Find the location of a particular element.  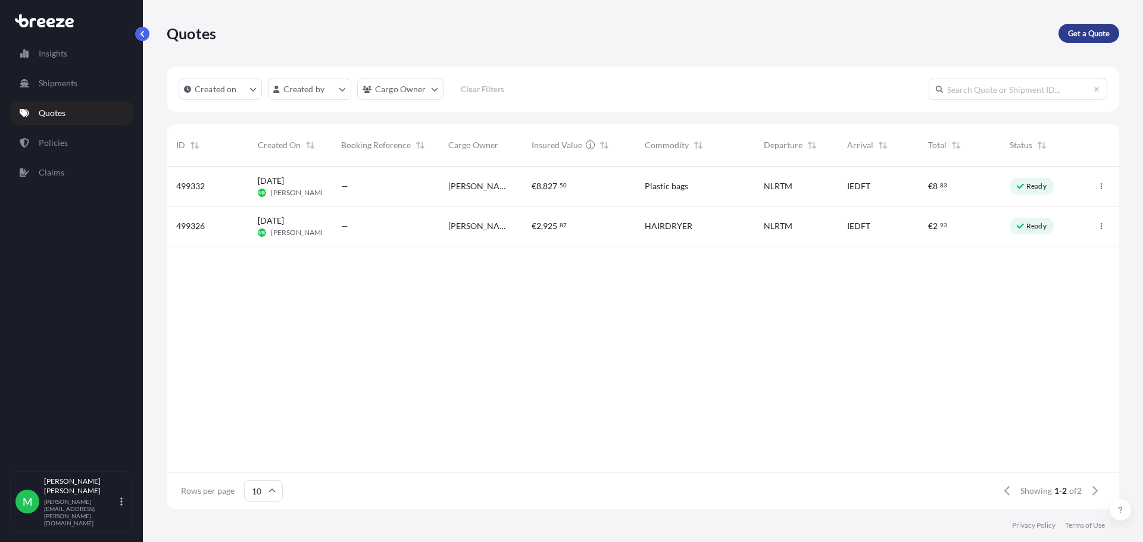

button: cargoOwner Filter options is located at coordinates (400, 89).